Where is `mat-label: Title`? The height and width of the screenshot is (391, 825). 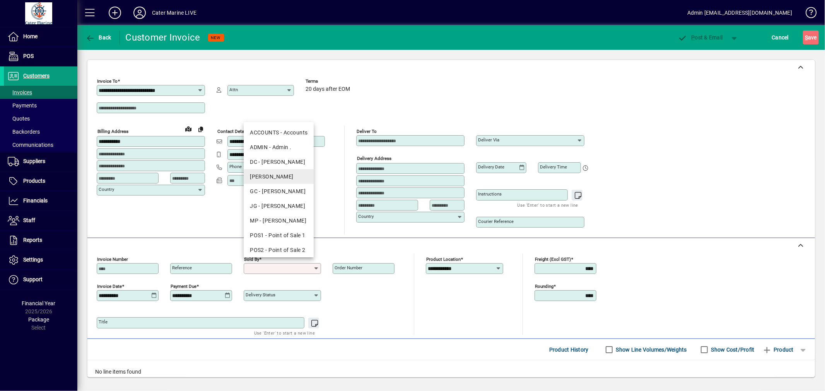
mat-label: Title is located at coordinates (103, 322).